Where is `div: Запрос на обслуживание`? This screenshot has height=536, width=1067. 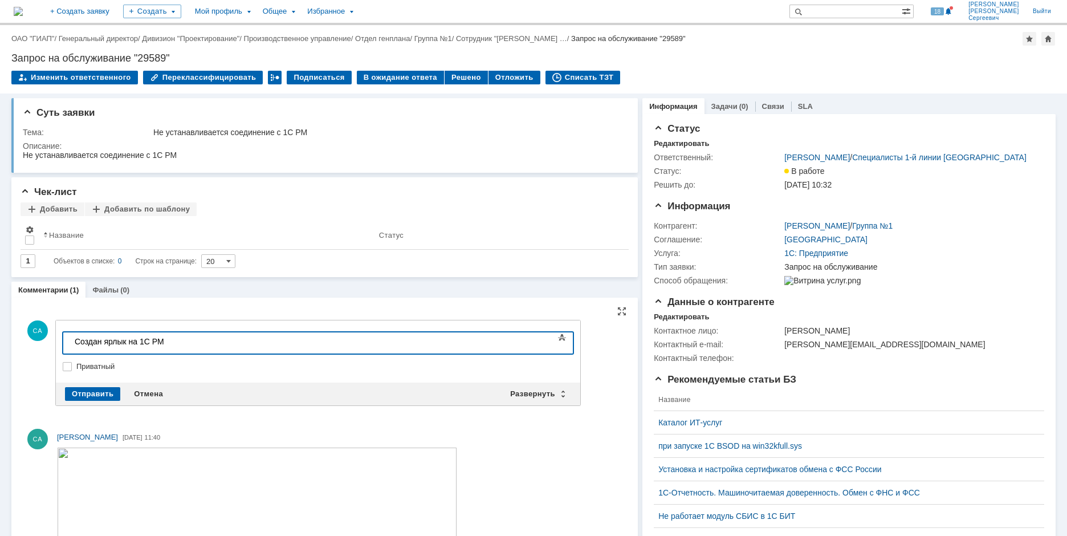 div: Запрос на обслуживание is located at coordinates (911, 267).